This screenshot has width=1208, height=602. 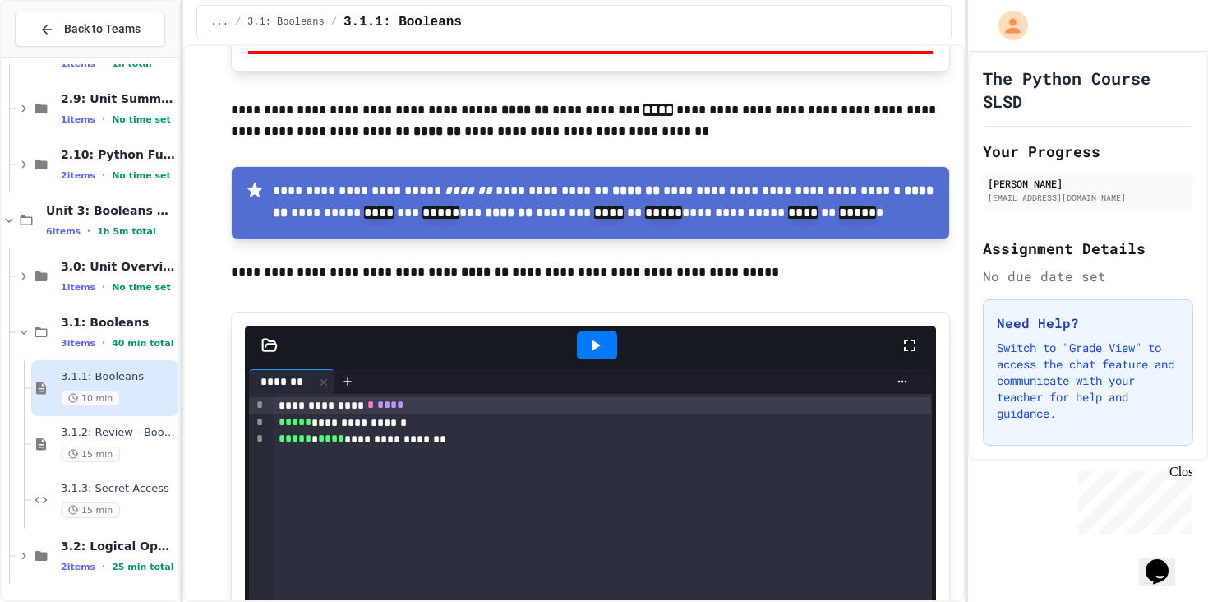 What do you see at coordinates (1088, 90) in the screenshot?
I see `h1: The Python Course SLSD` at bounding box center [1088, 90].